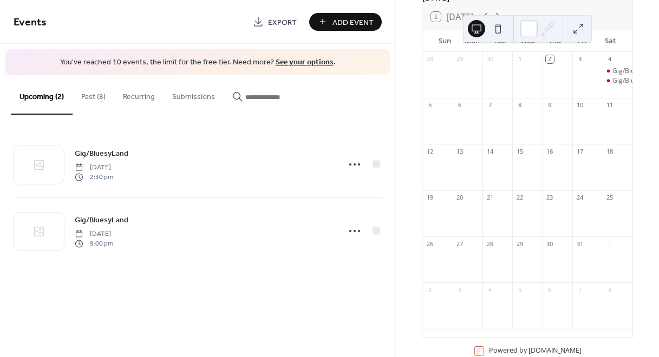 The image size is (659, 357). Describe the element at coordinates (610, 105) in the screenshot. I see `div: 11` at that location.